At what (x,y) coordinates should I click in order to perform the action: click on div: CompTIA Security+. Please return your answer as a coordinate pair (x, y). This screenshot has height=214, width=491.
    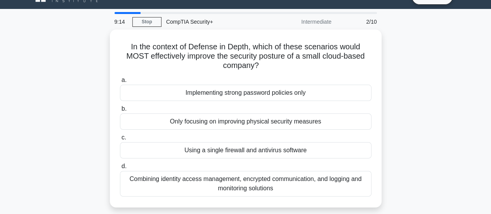
    Looking at the image, I should click on (215, 22).